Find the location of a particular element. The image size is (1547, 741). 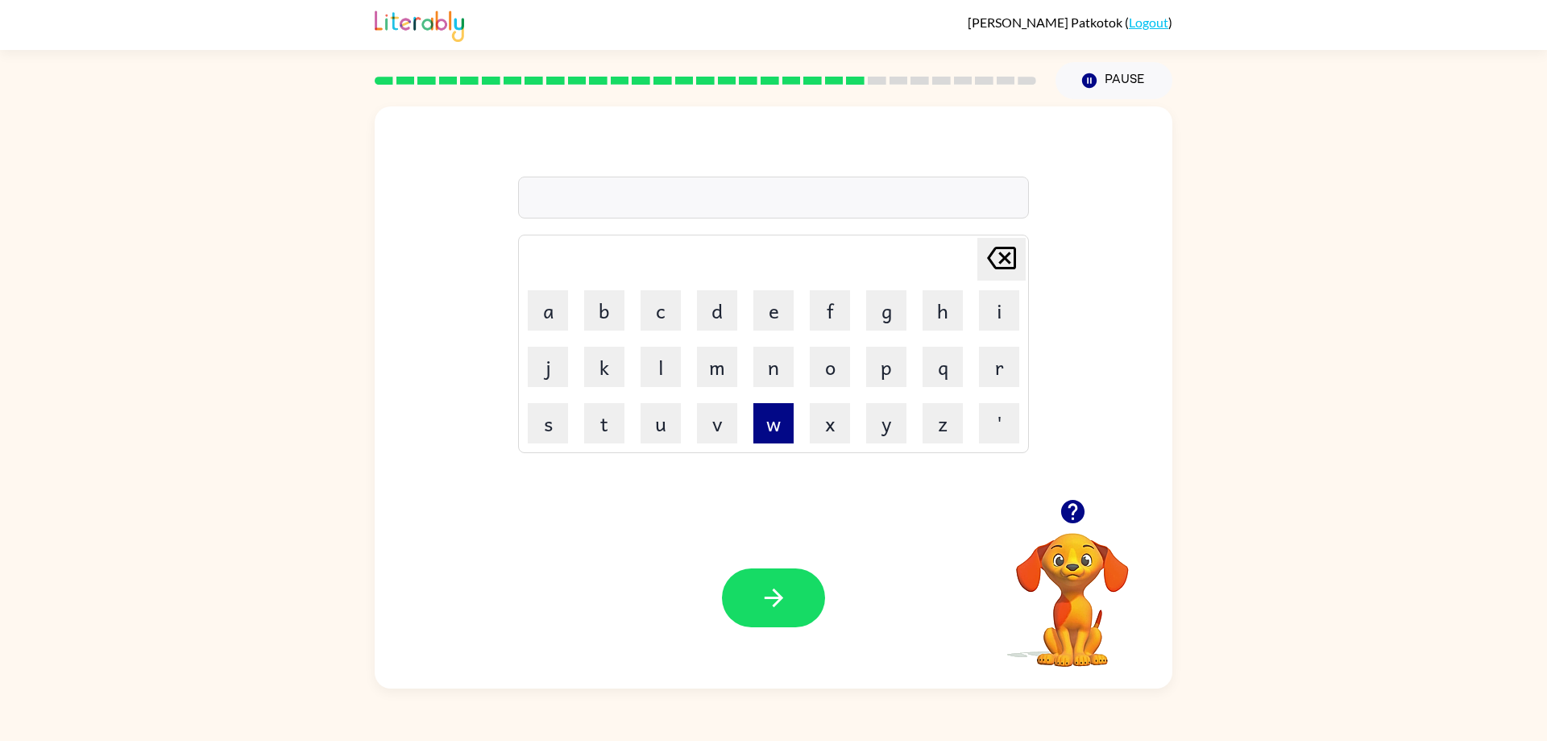

button: g is located at coordinates (886, 310).